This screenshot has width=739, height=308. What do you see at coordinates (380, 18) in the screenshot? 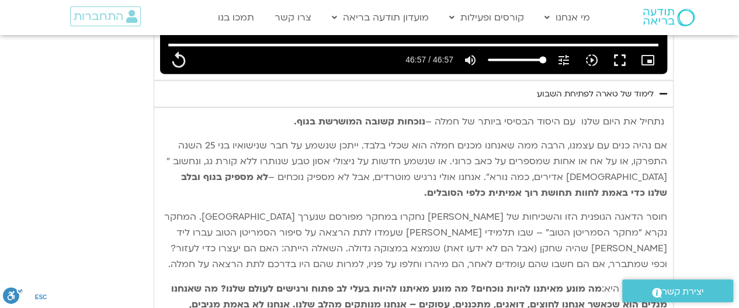
I see `a: מועדון תודעה בריאה` at bounding box center [380, 18].